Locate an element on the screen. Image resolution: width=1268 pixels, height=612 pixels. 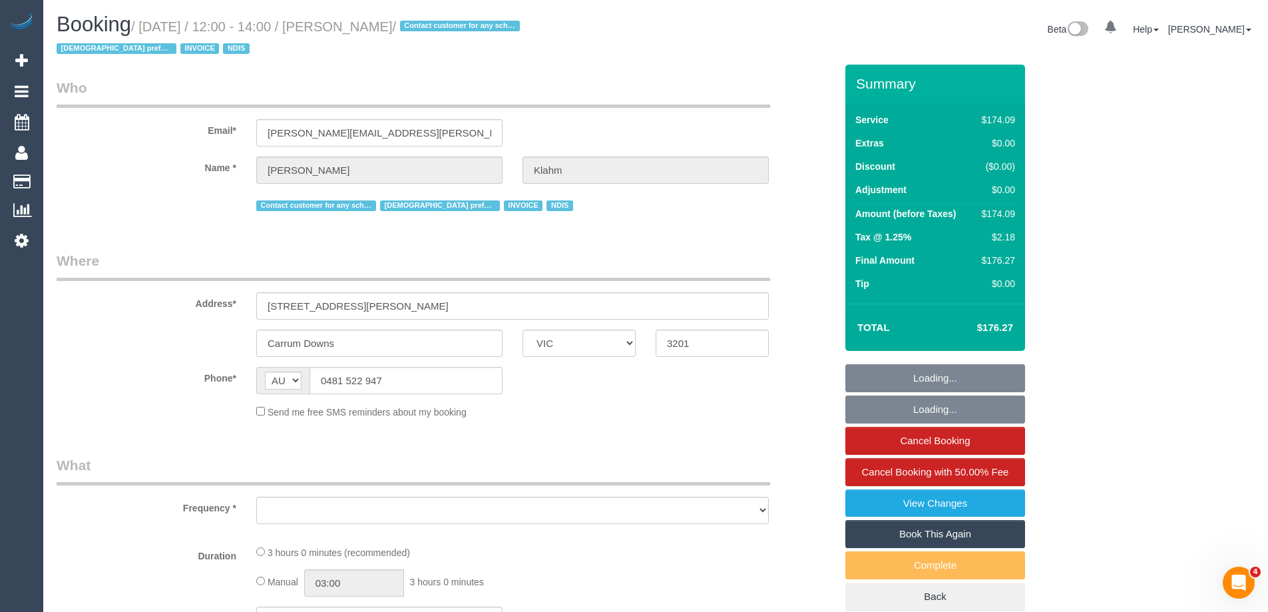
span: 3 hours 0 minutes (recommended) is located at coordinates (339, 552).